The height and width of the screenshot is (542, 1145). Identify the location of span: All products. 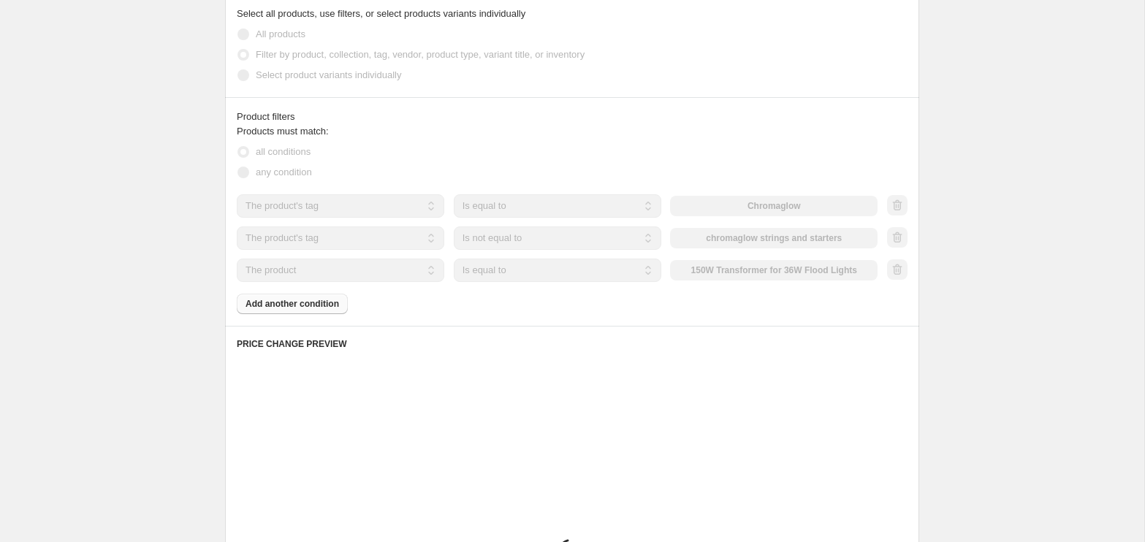
(281, 34).